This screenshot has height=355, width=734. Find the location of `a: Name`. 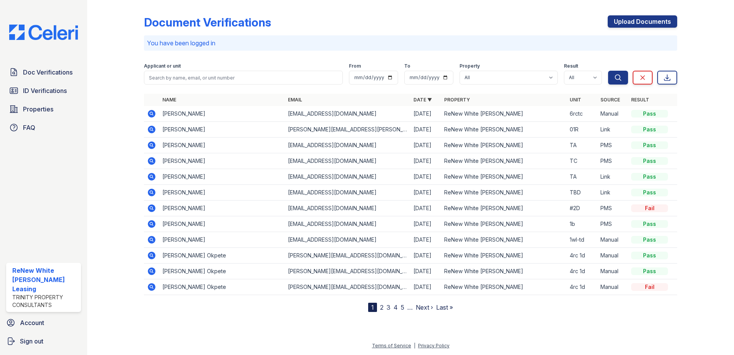

a: Name is located at coordinates (169, 99).